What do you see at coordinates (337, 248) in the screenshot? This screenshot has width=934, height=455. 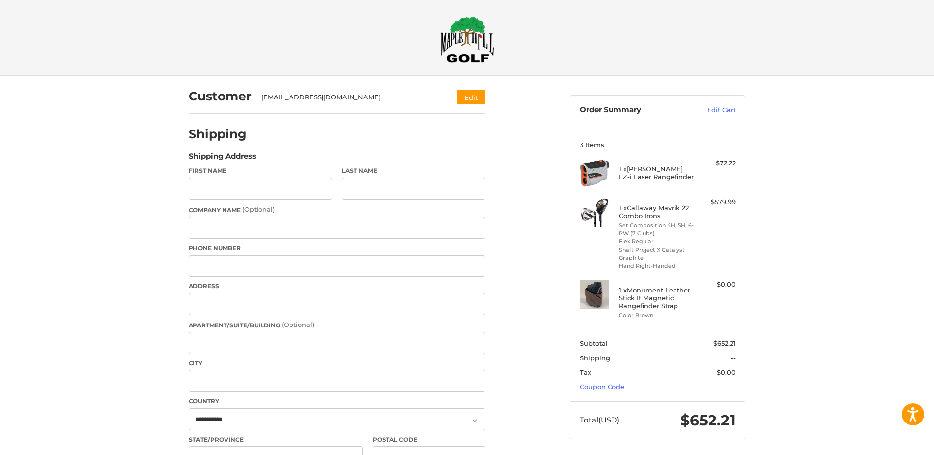 I see `label: Phone Number` at bounding box center [337, 248].